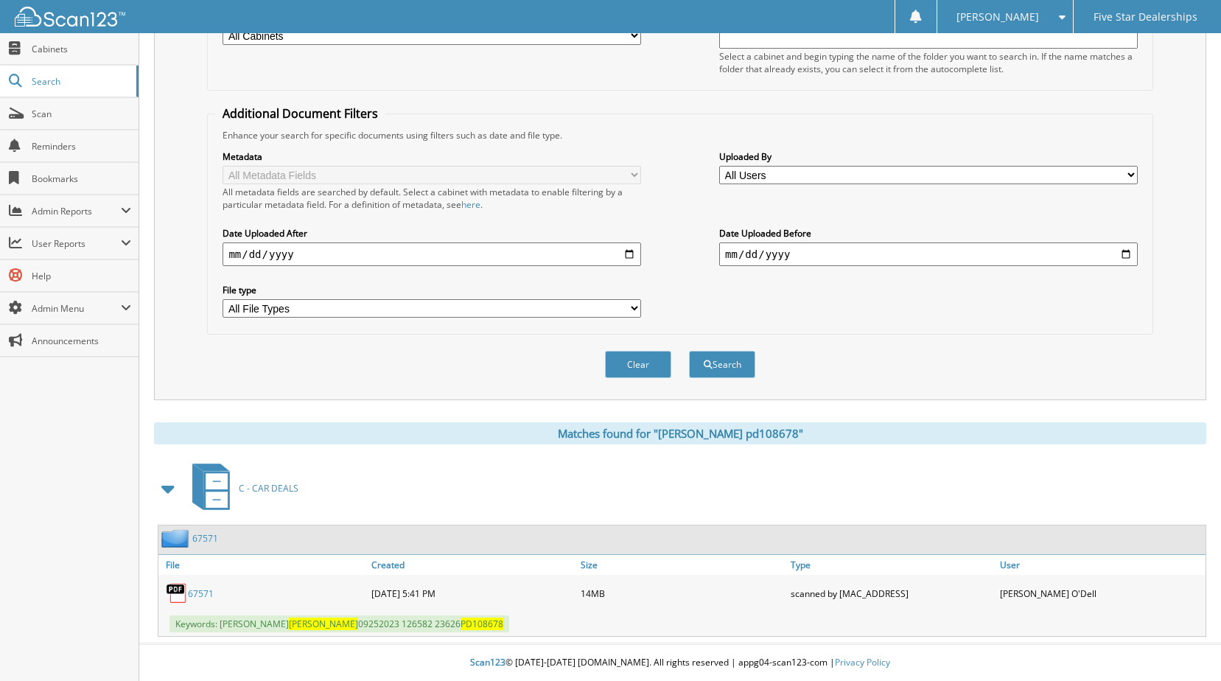 The width and height of the screenshot is (1221, 681). Describe the element at coordinates (81, 276) in the screenshot. I see `span: Help` at that location.